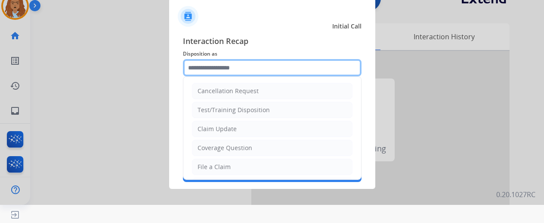 The width and height of the screenshot is (544, 223). Describe the element at coordinates (272, 42) in the screenshot. I see `span: Interaction Recap` at that location.